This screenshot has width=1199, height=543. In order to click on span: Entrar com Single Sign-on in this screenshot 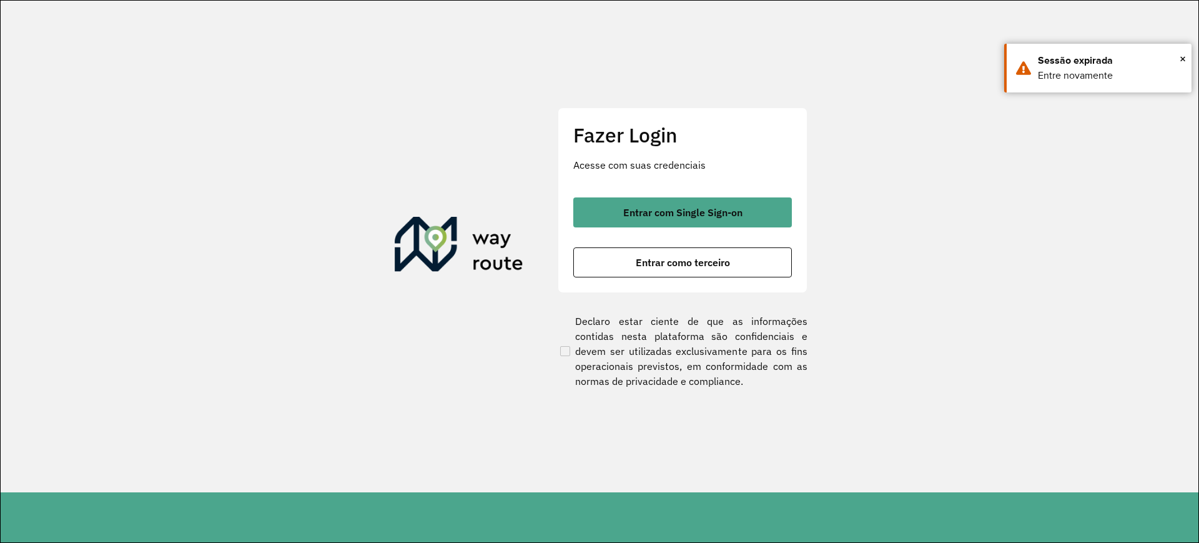, I will do `click(683, 212)`.